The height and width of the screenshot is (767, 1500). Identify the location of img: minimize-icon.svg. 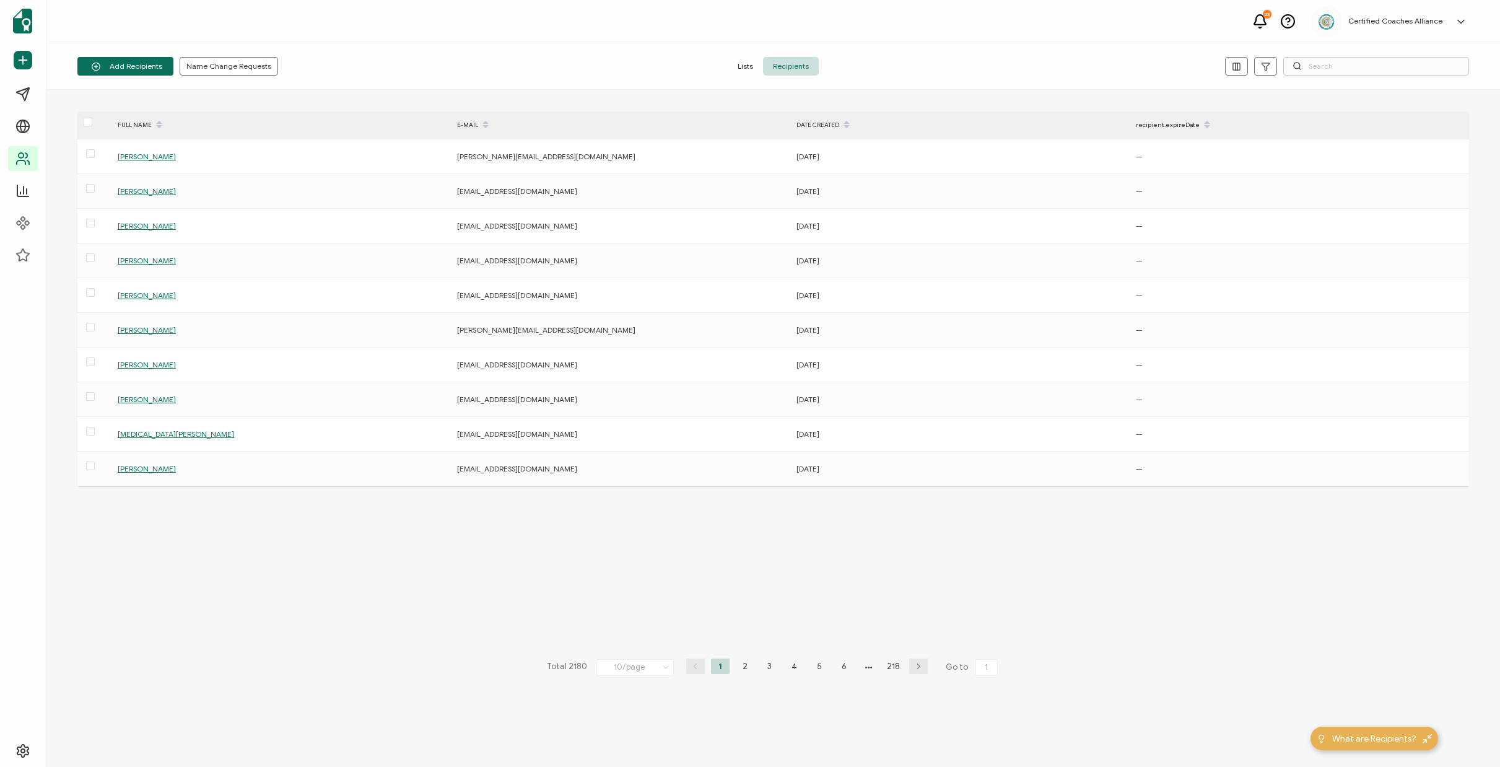
(1427, 738).